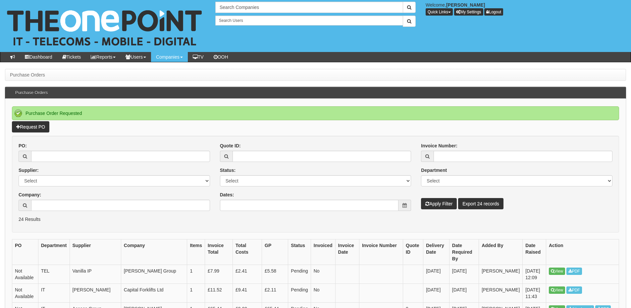 Image resolution: width=631 pixels, height=308 pixels. What do you see at coordinates (439, 12) in the screenshot?
I see `button: Quick Links` at bounding box center [439, 12].